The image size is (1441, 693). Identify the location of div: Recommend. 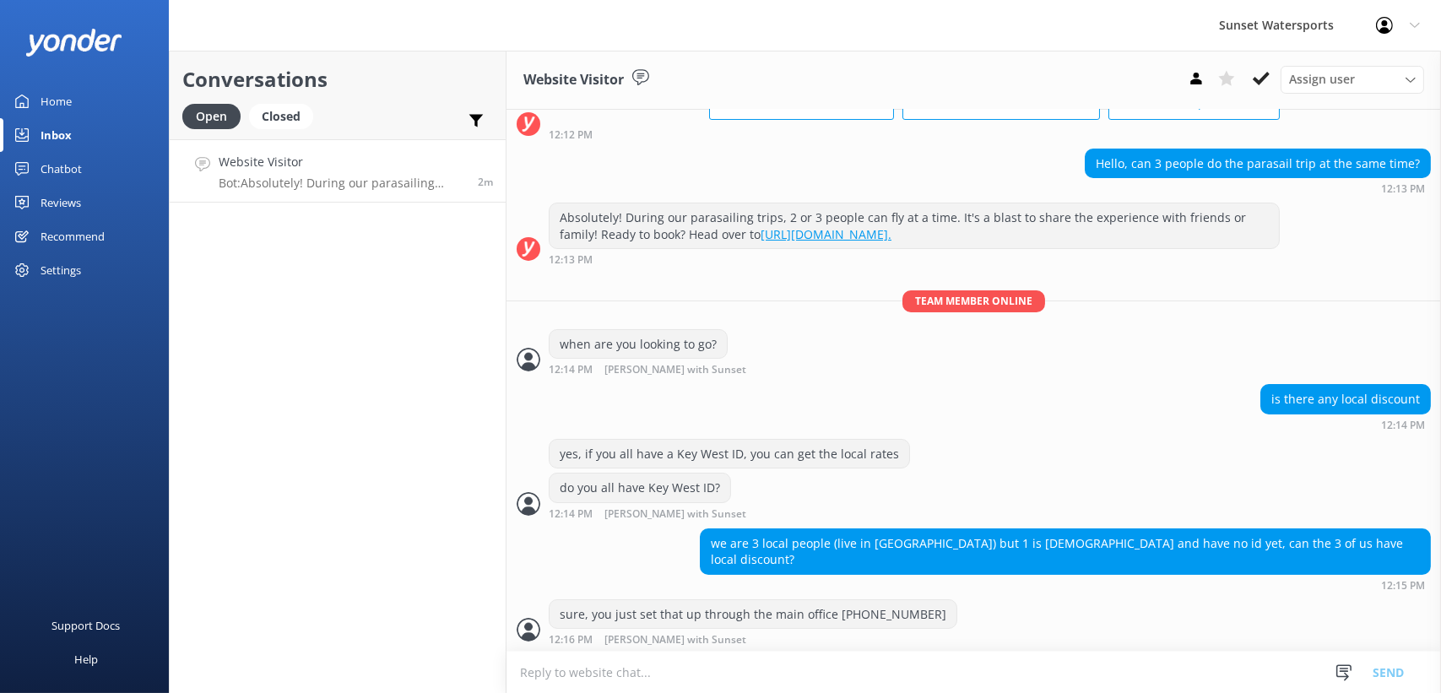
(73, 236).